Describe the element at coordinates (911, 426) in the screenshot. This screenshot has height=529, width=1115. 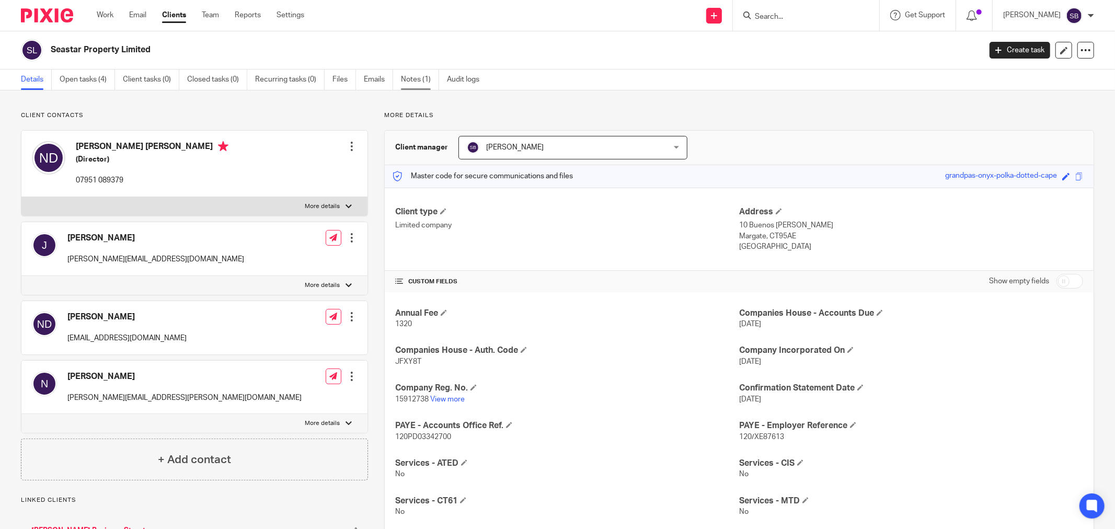
I see `h4: PAYE - Employer Reference` at that location.